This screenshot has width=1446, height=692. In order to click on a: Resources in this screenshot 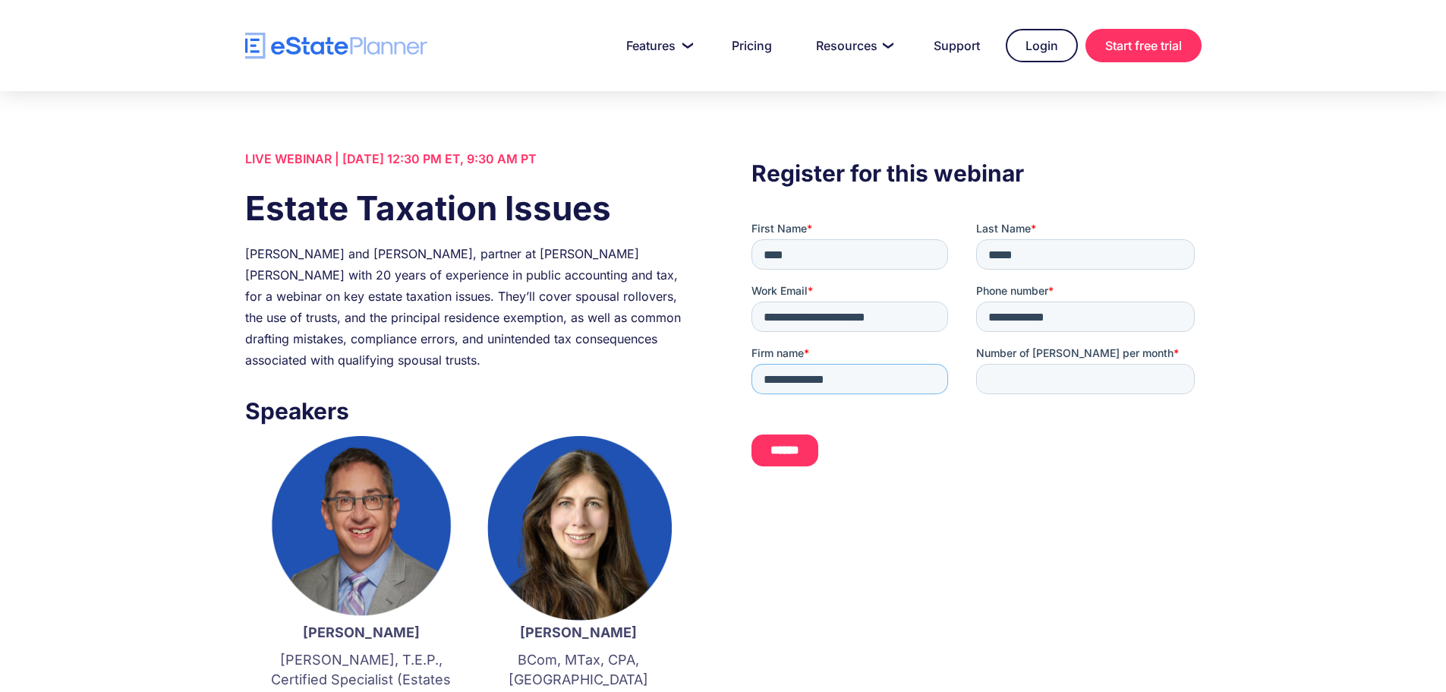, I will do `click(852, 46)`.